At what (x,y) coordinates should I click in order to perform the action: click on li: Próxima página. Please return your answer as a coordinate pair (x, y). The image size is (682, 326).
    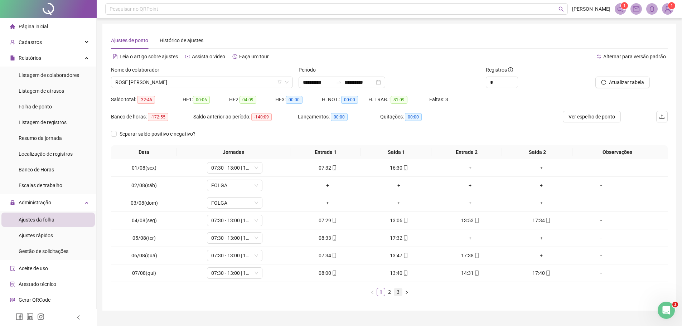
    Looking at the image, I should click on (407, 292).